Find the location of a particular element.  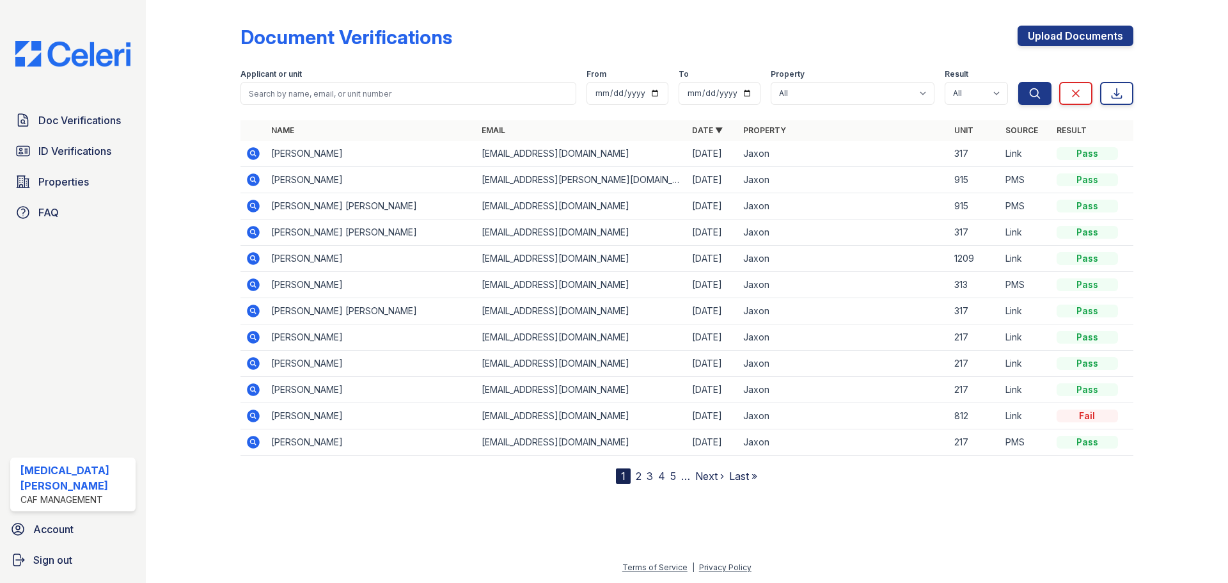

td: 812 is located at coordinates (975, 416).